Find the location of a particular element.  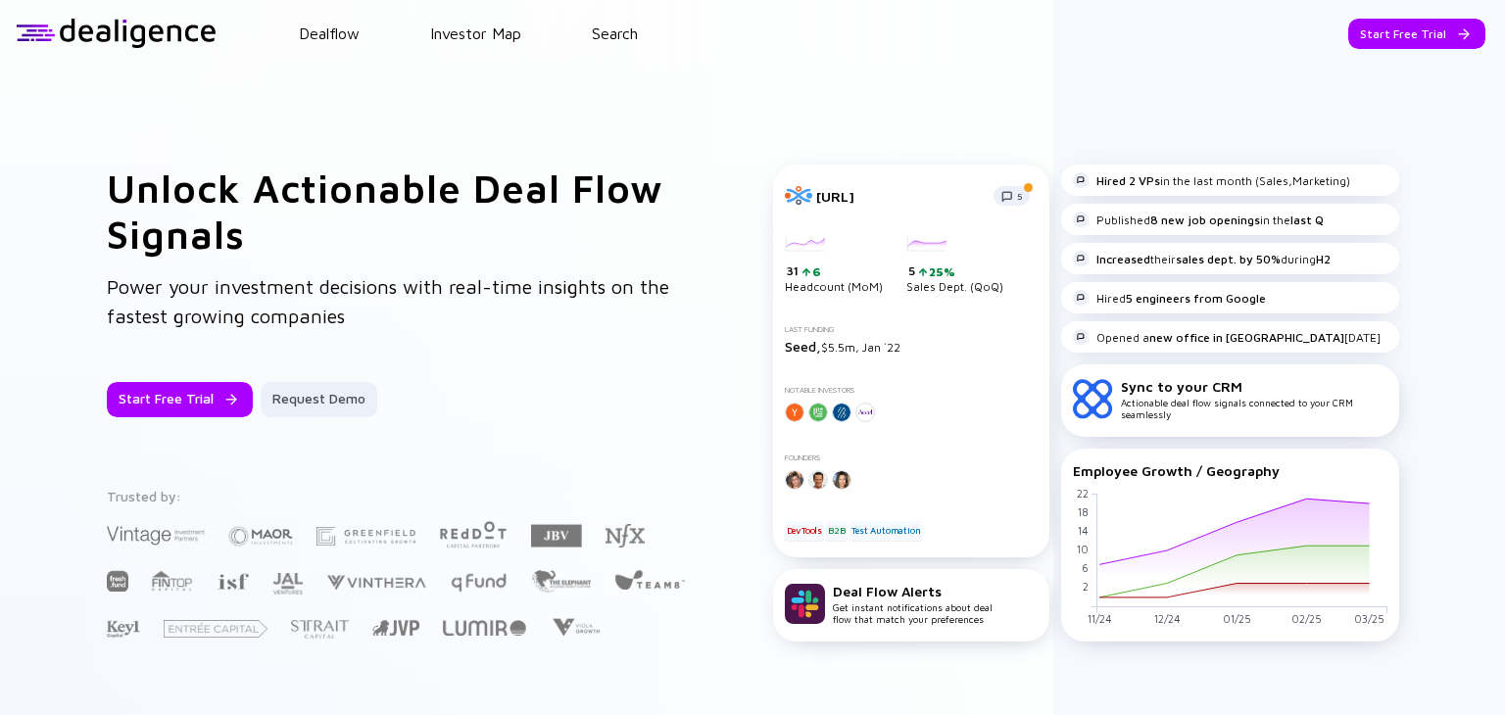

tspan: 2 is located at coordinates (1085, 586).